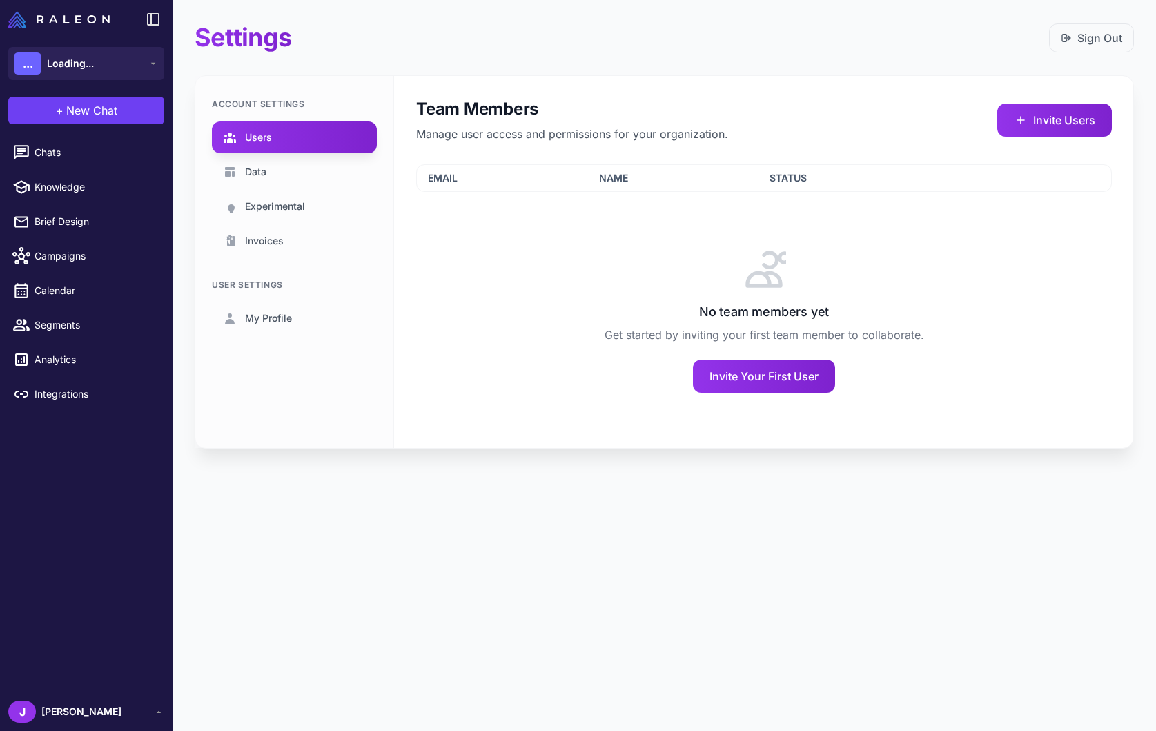 Image resolution: width=1156 pixels, height=731 pixels. Describe the element at coordinates (294, 285) in the screenshot. I see `div: User Settings` at that location.